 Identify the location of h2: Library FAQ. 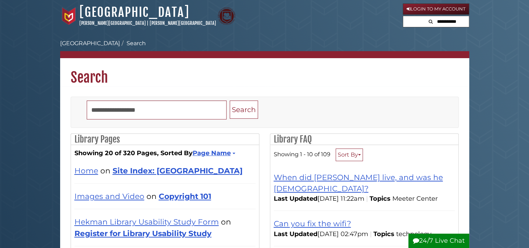
(364, 139).